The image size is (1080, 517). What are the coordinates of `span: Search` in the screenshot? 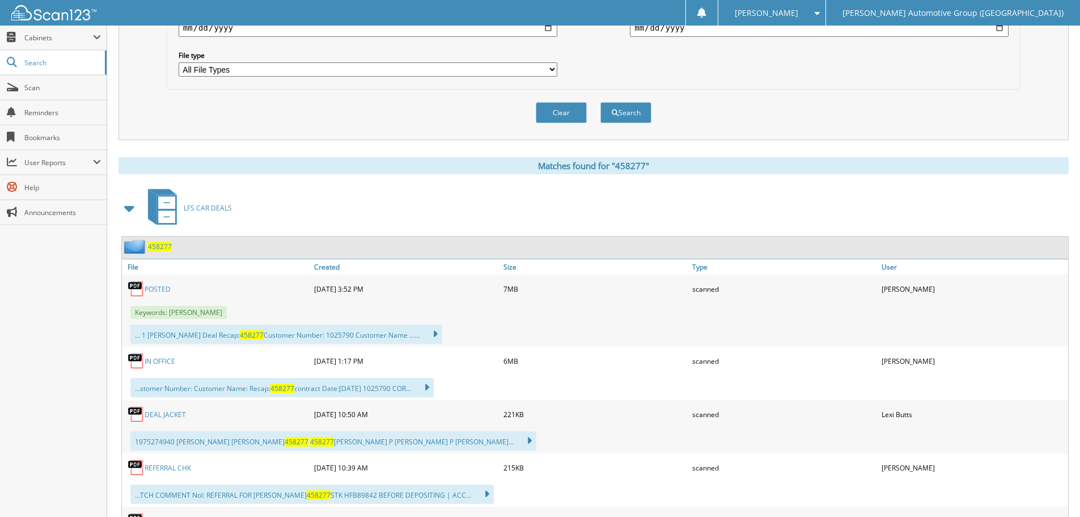 It's located at (62, 62).